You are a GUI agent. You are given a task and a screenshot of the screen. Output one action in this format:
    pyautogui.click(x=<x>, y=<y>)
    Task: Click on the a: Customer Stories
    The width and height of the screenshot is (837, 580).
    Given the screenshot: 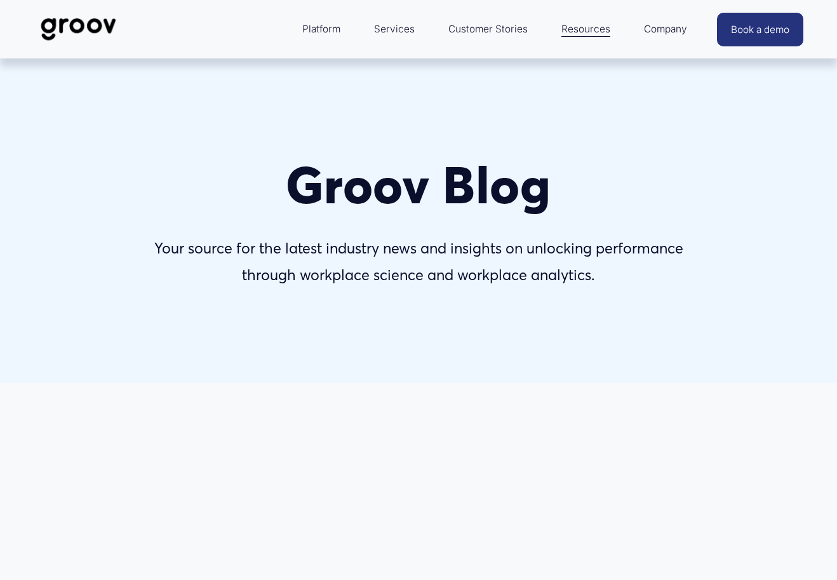 What is the action you would take?
    pyautogui.click(x=488, y=29)
    